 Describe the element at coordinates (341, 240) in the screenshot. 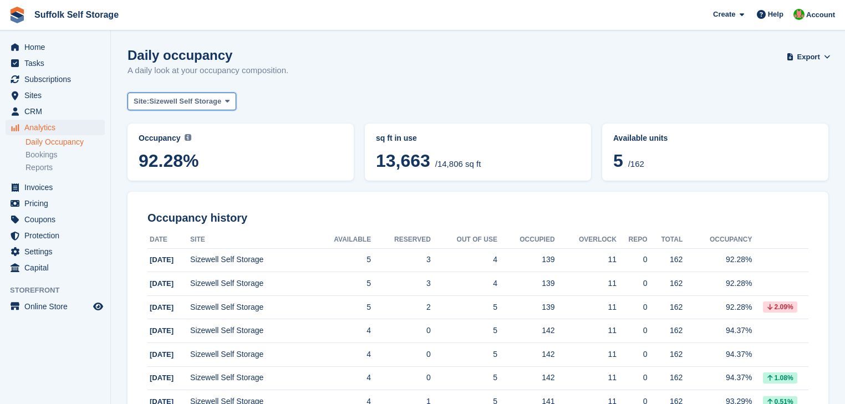

I see `th: Available` at that location.